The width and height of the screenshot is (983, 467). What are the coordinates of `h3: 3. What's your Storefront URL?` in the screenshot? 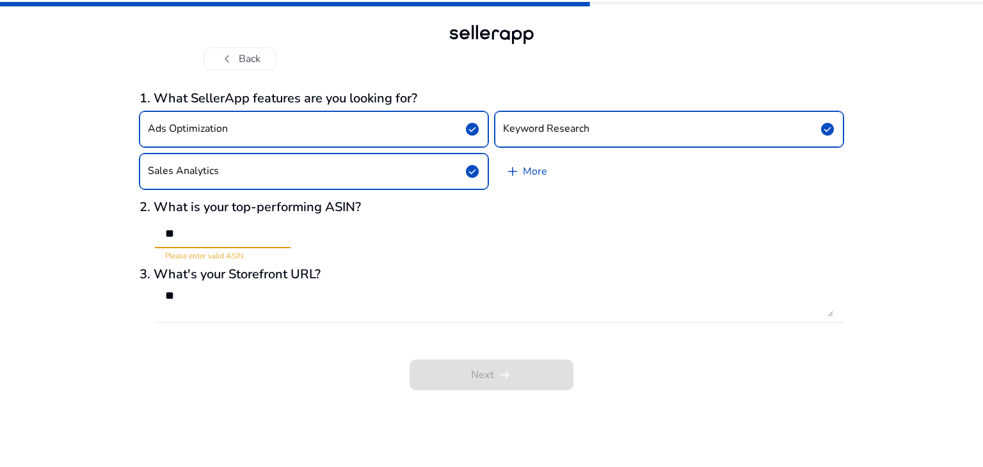 It's located at (492, 275).